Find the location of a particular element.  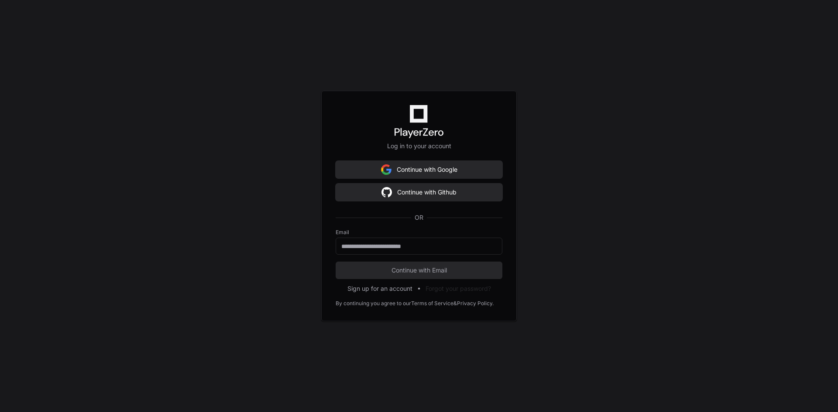

span: OR is located at coordinates (419, 218).